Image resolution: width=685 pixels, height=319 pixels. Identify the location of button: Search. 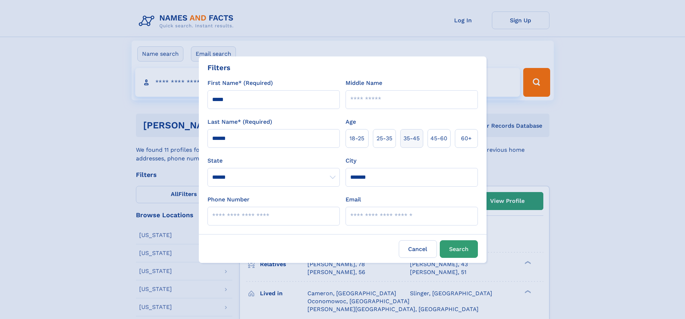
(459, 249).